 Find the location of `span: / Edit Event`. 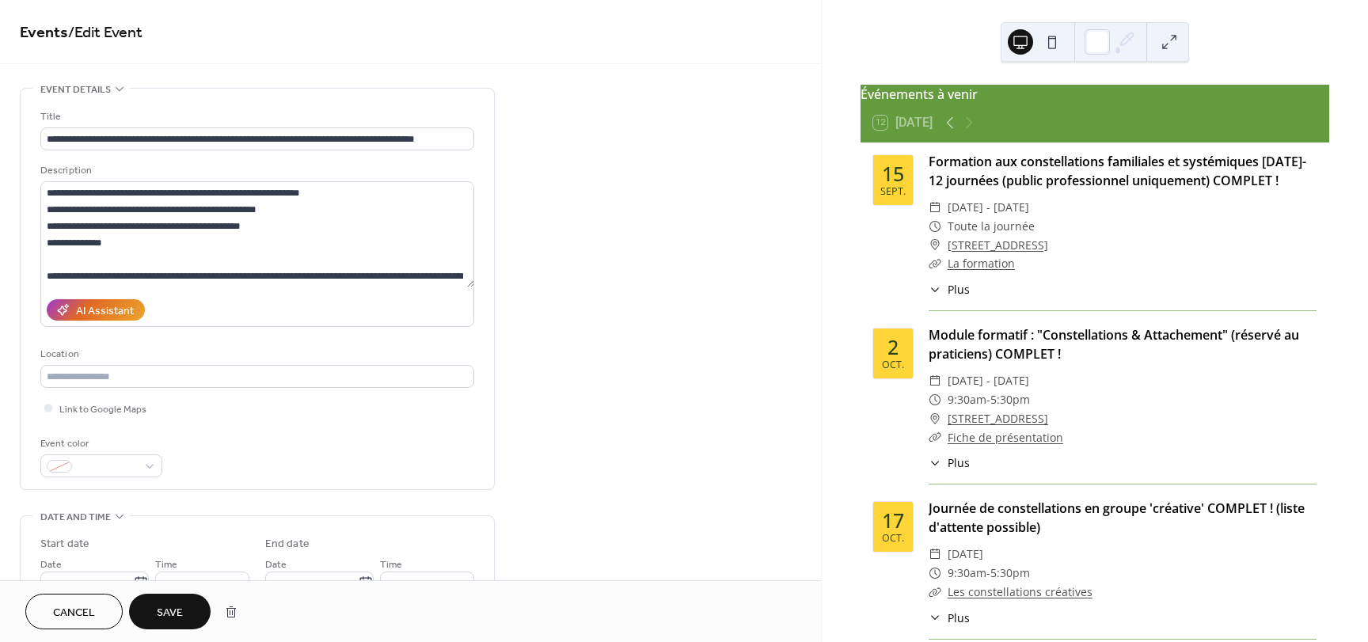

span: / Edit Event is located at coordinates (105, 32).